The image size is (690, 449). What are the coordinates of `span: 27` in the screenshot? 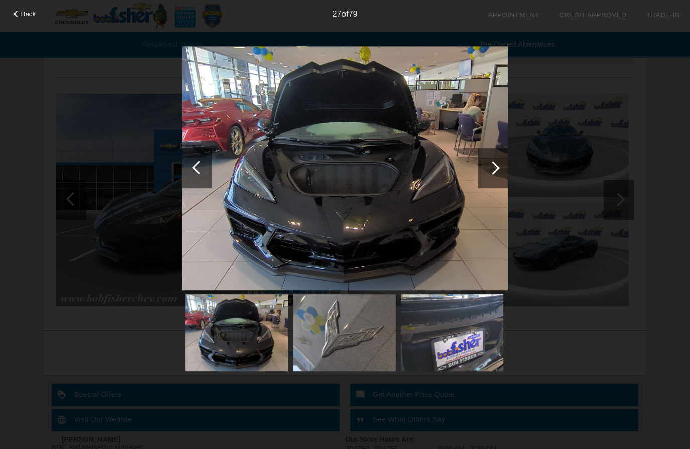 It's located at (337, 14).